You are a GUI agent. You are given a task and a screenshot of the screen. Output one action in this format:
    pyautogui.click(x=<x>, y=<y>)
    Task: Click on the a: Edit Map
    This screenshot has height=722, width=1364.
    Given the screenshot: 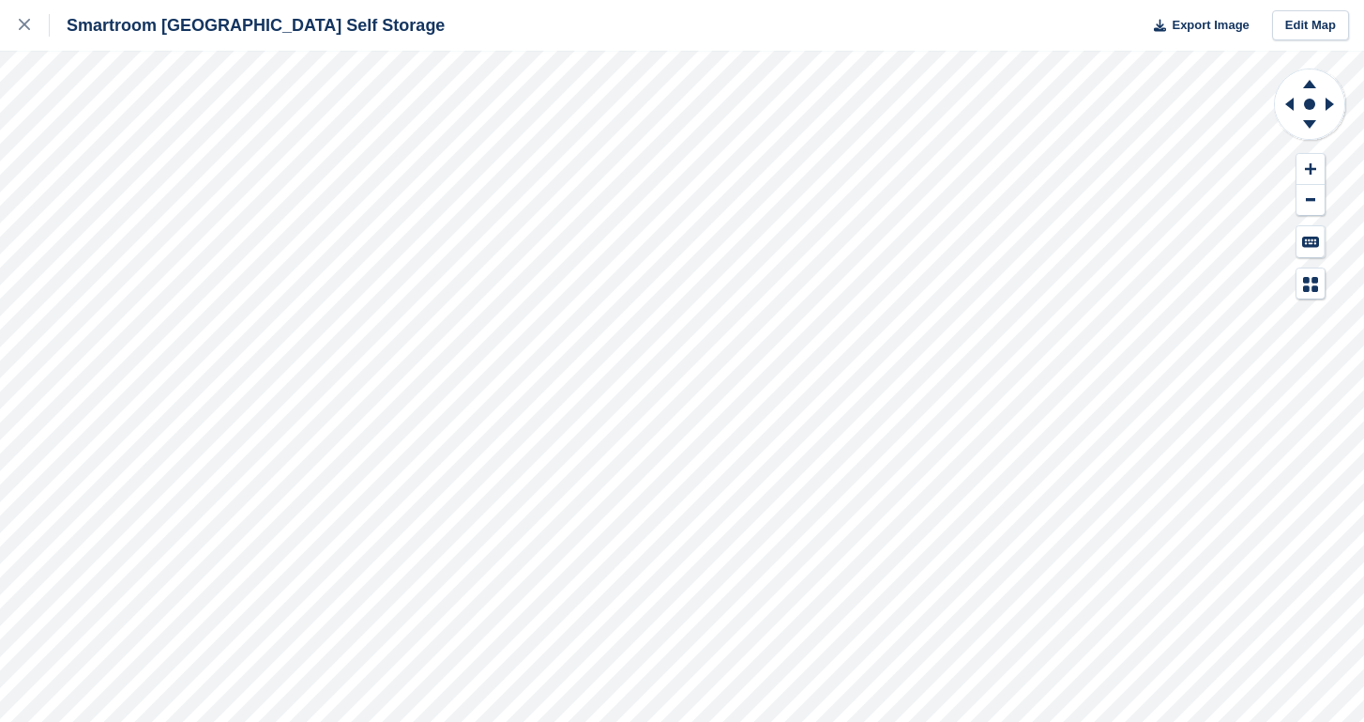 What is the action you would take?
    pyautogui.click(x=1311, y=25)
    